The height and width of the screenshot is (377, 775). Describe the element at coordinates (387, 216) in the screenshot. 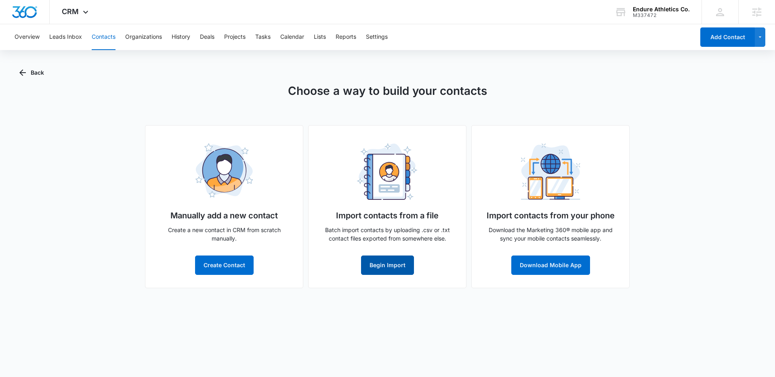

I see `h5: Import contacts from a file` at that location.